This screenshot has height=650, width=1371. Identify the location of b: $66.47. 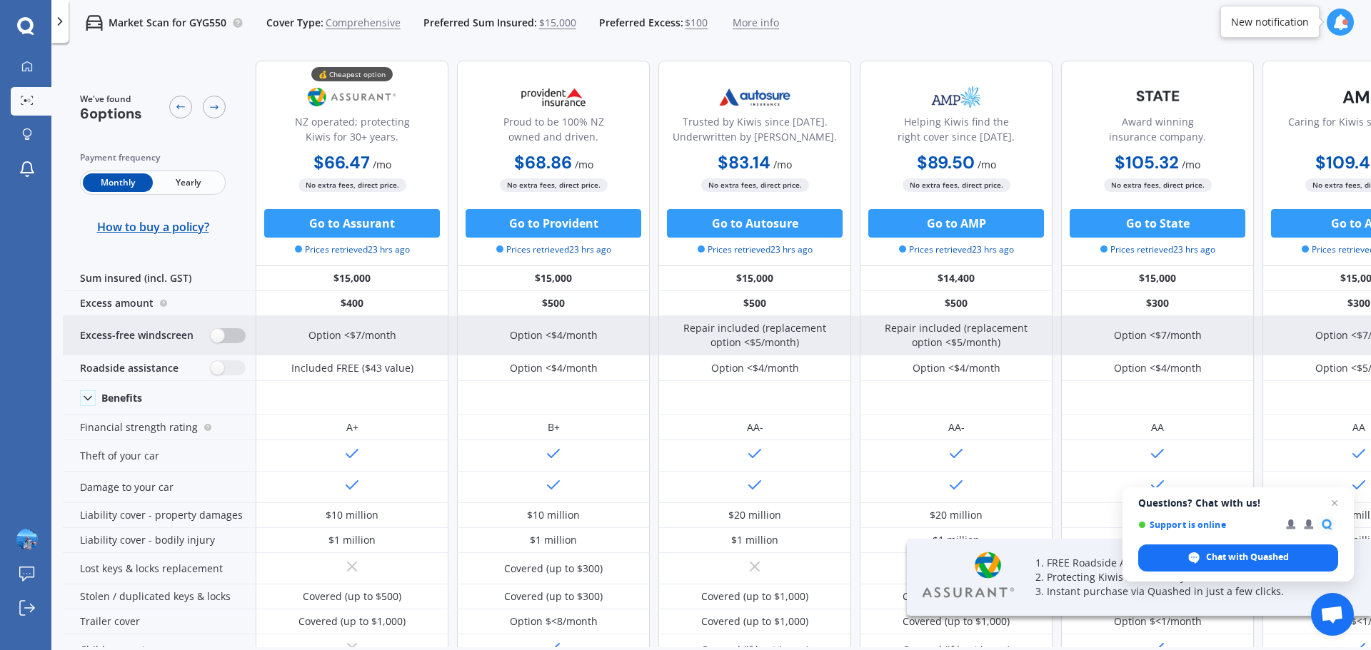
(341, 162).